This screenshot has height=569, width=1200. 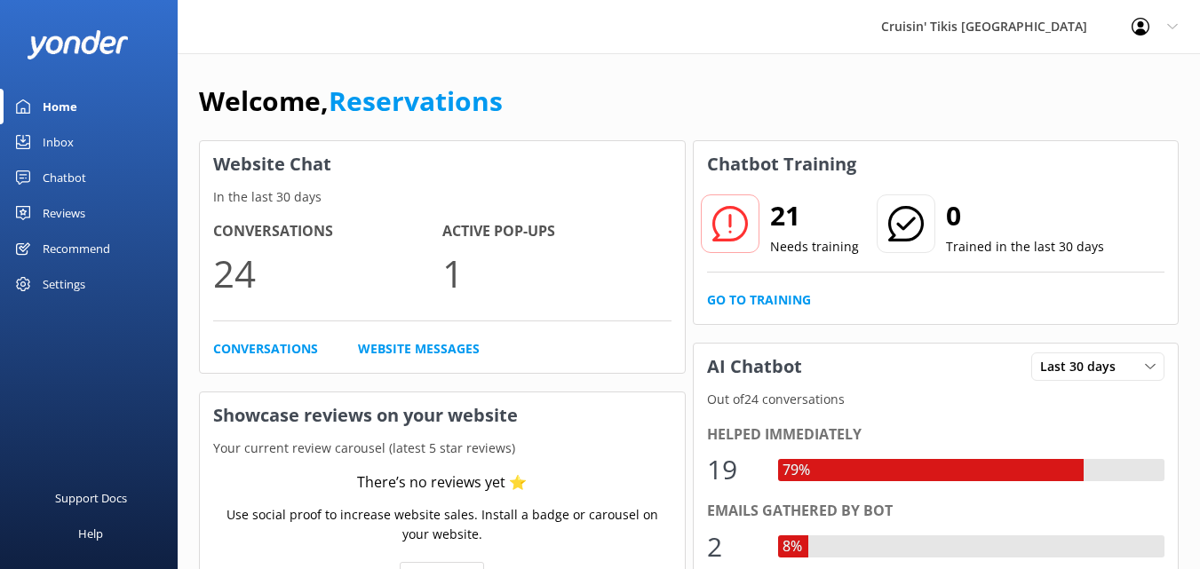 What do you see at coordinates (936, 435) in the screenshot?
I see `div: Helped immediately` at bounding box center [936, 435].